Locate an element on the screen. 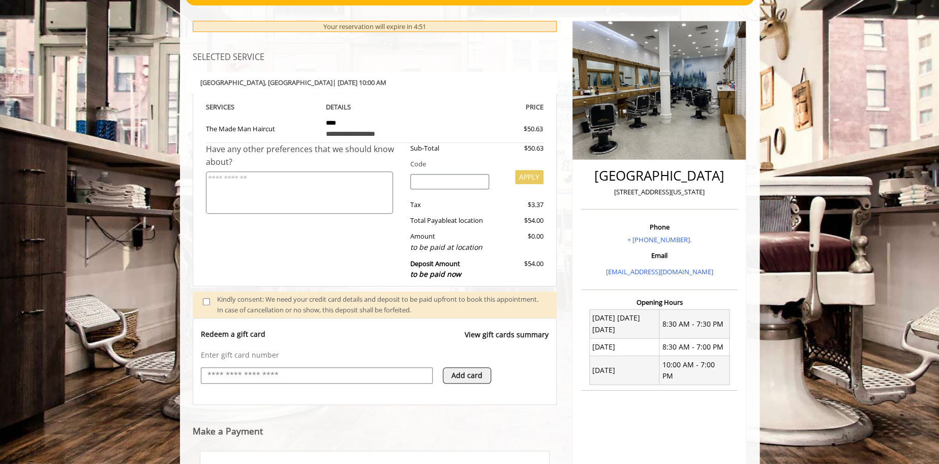 The width and height of the screenshot is (939, 464). th: SERVICE is located at coordinates (262, 107).